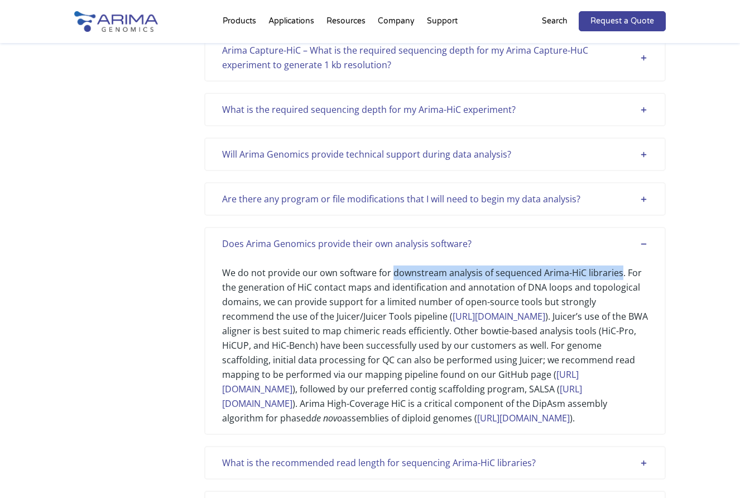 The height and width of the screenshot is (498, 740). What do you see at coordinates (435, 338) in the screenshot?
I see `div: We do not provide our own software for downstream analysis of sequenced Arima-HiC libraries. For ...` at bounding box center [435, 338].